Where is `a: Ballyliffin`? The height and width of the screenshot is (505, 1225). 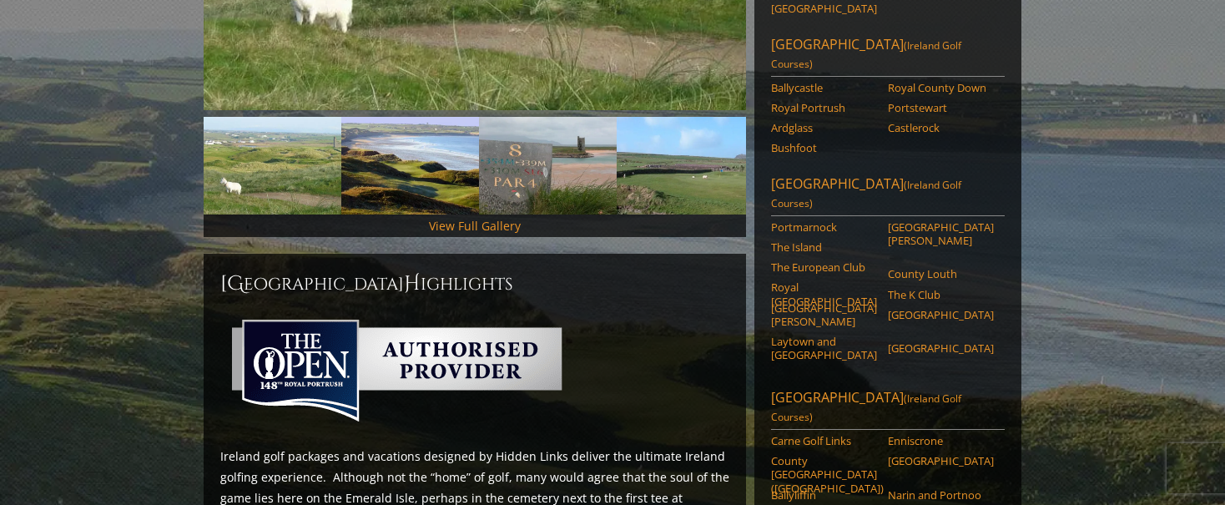 a: Ballyliffin is located at coordinates (824, 495).